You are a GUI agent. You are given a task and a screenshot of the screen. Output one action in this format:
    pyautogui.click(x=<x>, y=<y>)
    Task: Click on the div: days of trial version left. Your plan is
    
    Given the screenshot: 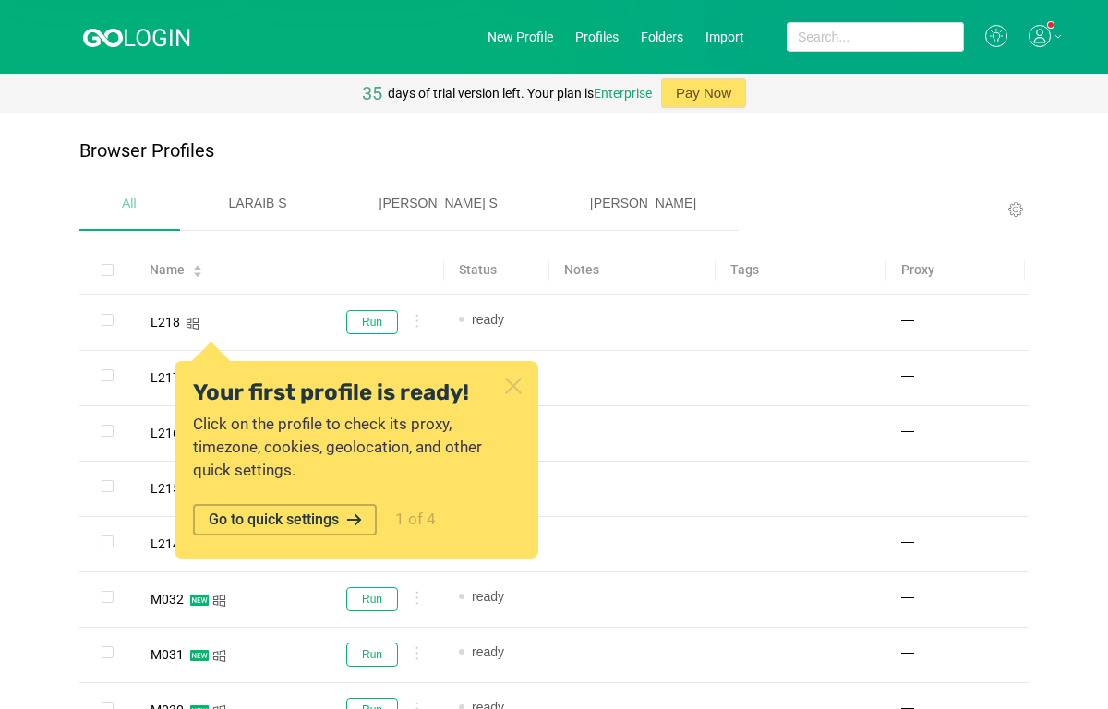 What is the action you would take?
    pyautogui.click(x=520, y=93)
    